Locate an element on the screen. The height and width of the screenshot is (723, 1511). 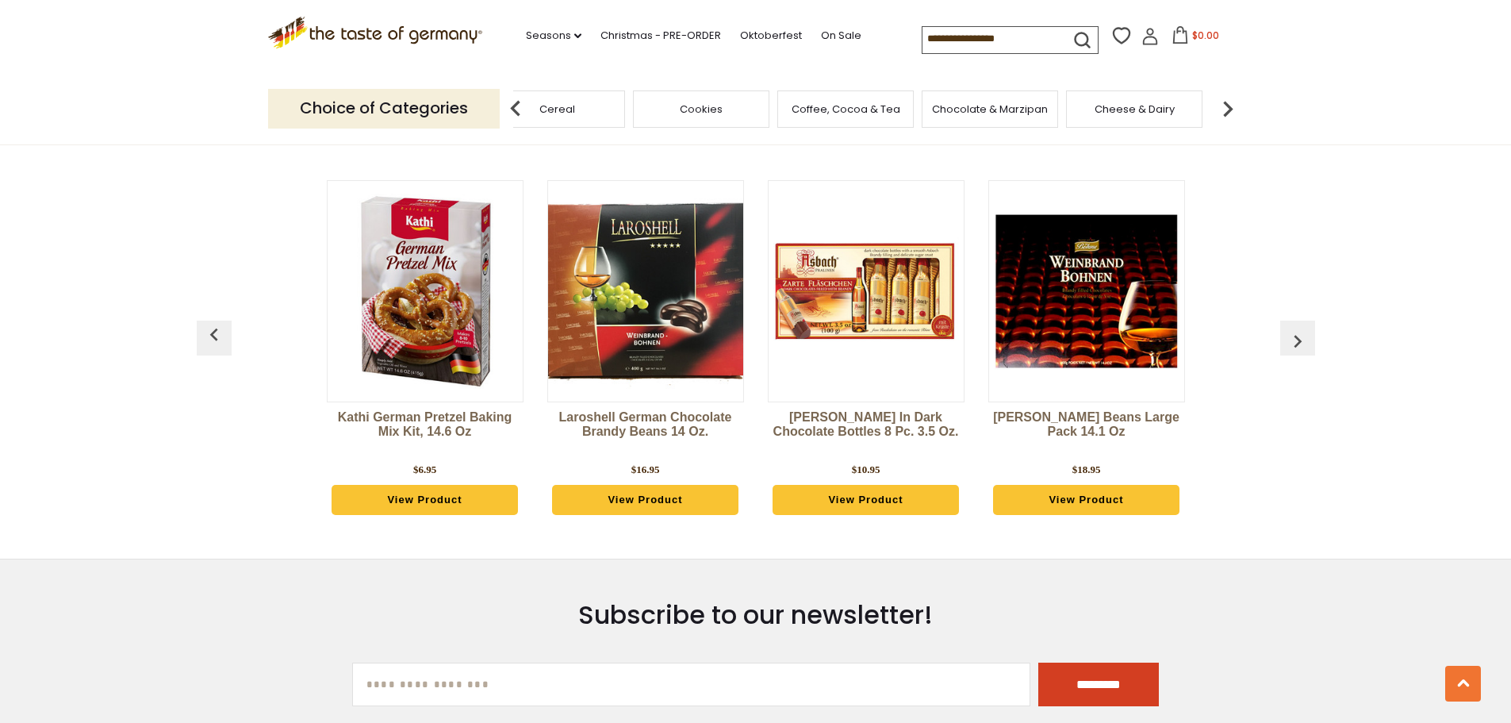
span: Coffee, Cocoa & Tea is located at coordinates (846, 109).